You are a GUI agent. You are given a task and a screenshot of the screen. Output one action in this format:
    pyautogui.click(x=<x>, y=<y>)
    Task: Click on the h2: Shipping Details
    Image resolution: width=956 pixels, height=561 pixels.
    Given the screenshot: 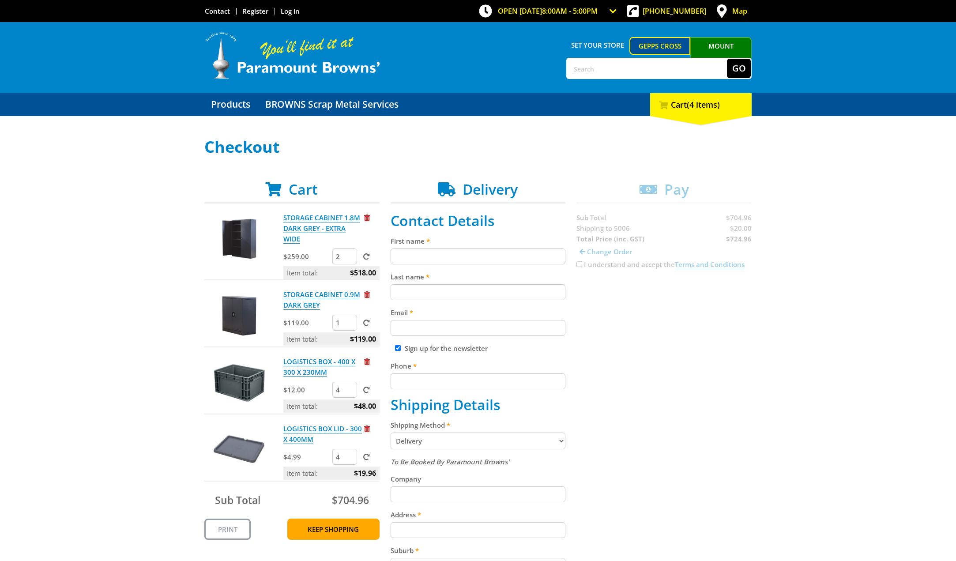 What is the action you would take?
    pyautogui.click(x=478, y=405)
    